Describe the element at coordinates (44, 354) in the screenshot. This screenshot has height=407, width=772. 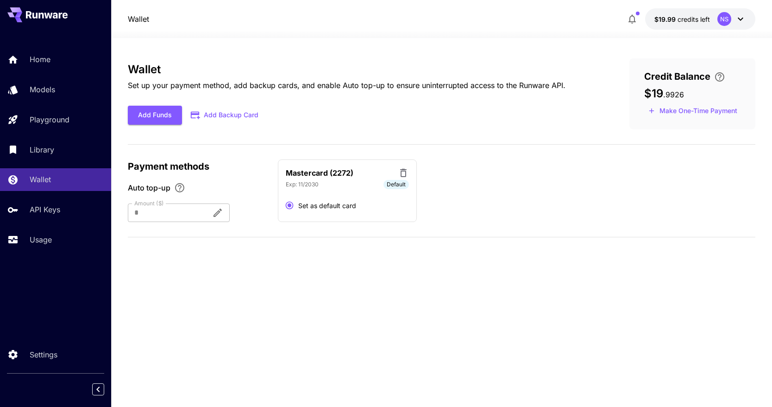
I see `p: Settings` at that location.